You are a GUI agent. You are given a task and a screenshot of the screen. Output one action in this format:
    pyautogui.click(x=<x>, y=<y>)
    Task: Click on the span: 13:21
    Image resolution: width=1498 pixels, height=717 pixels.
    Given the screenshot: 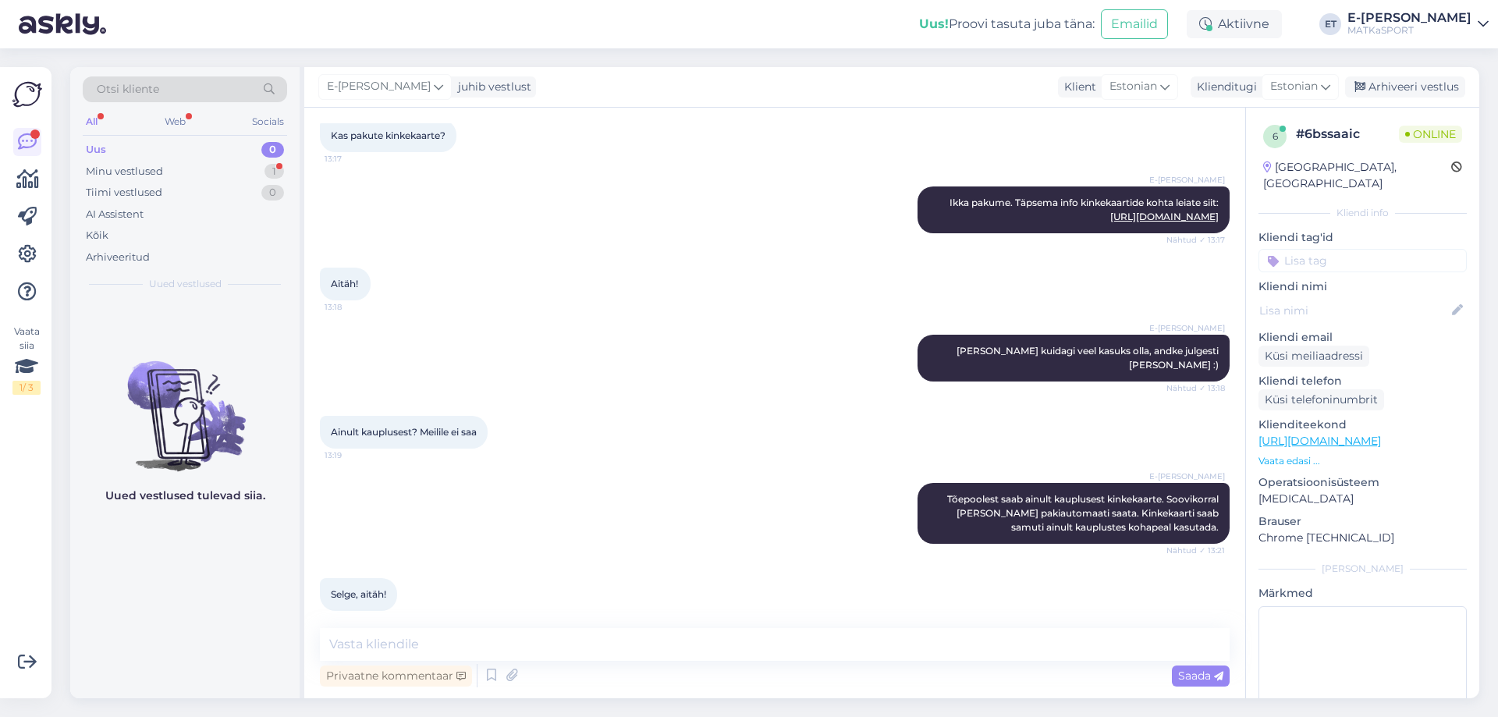 What is the action you would take?
    pyautogui.click(x=353, y=617)
    